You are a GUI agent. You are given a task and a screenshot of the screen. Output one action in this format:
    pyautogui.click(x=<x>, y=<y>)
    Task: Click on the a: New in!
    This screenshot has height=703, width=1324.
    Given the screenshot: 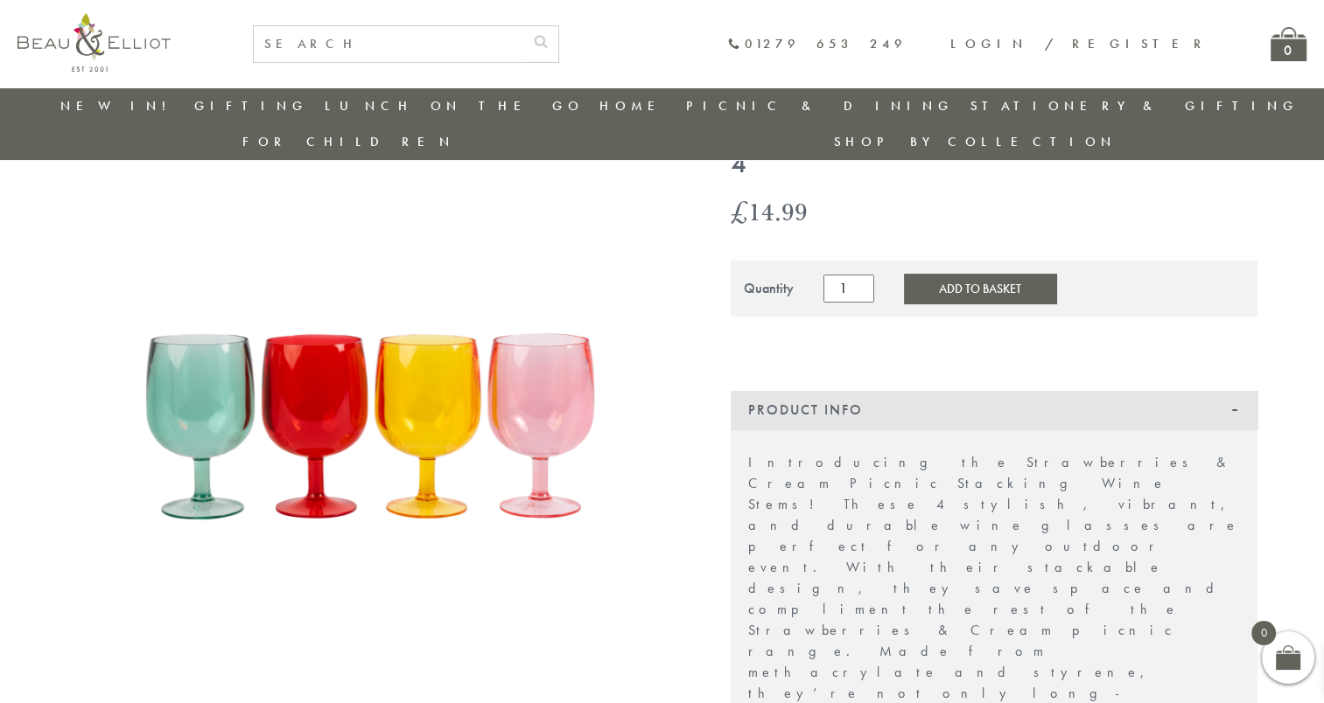 What is the action you would take?
    pyautogui.click(x=119, y=106)
    